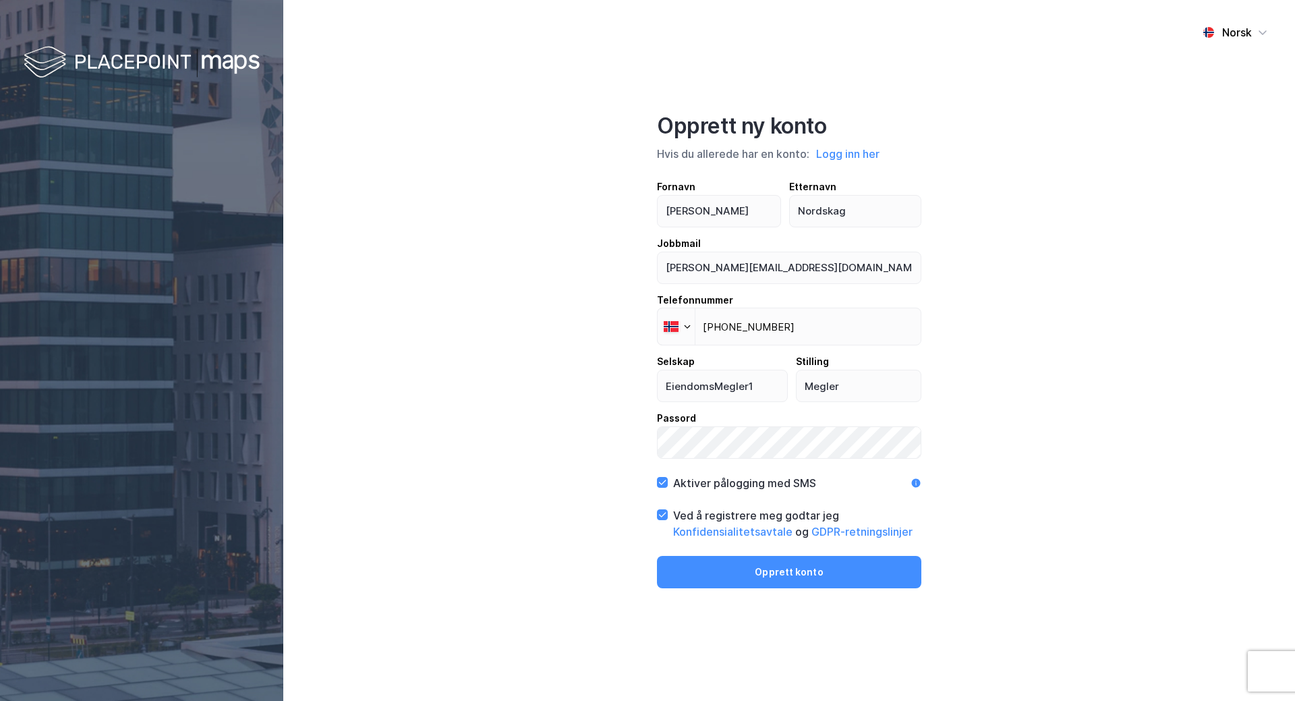 This screenshot has height=701, width=1295. Describe the element at coordinates (789, 243) in the screenshot. I see `div: Jobbmail` at that location.